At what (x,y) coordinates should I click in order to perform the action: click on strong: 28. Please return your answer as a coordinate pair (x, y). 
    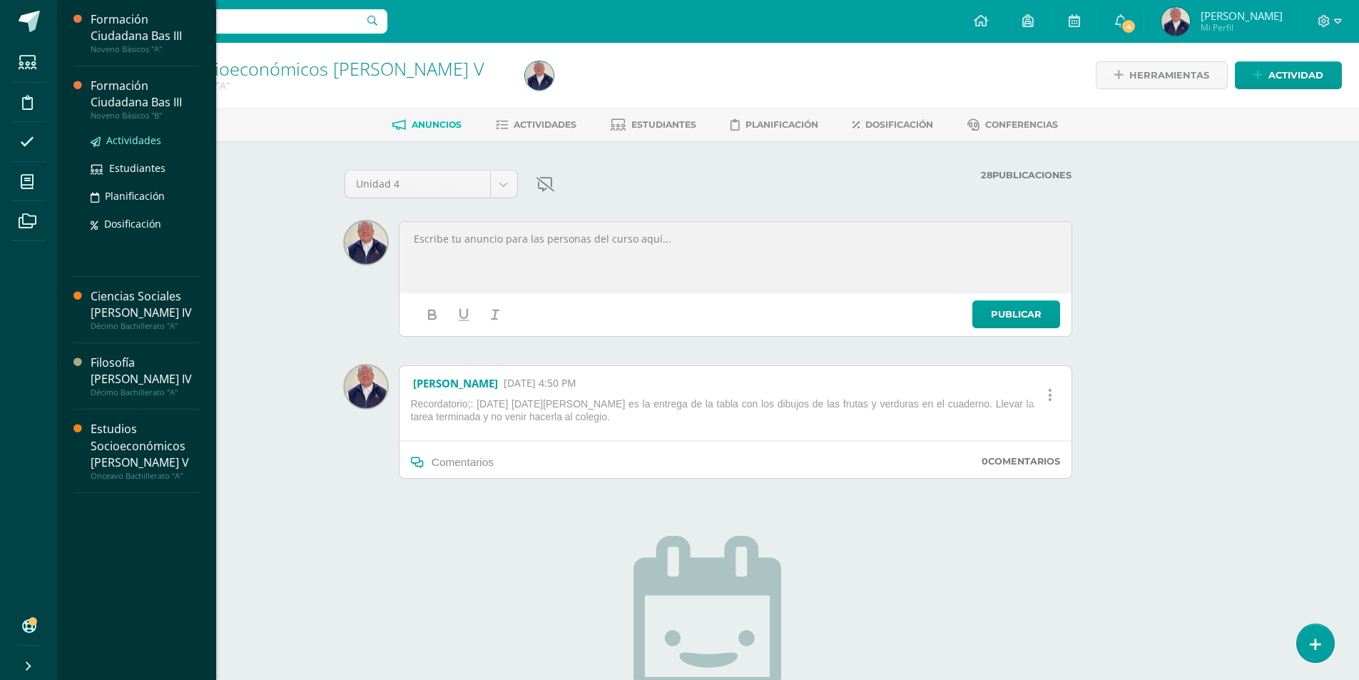
    Looking at the image, I should click on (987, 175).